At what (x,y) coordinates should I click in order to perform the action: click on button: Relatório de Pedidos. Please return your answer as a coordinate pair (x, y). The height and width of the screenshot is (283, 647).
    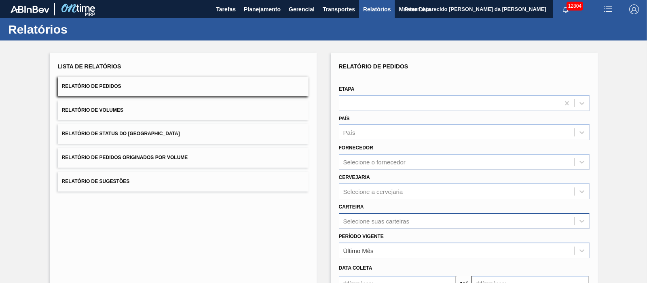
    Looking at the image, I should click on (183, 86).